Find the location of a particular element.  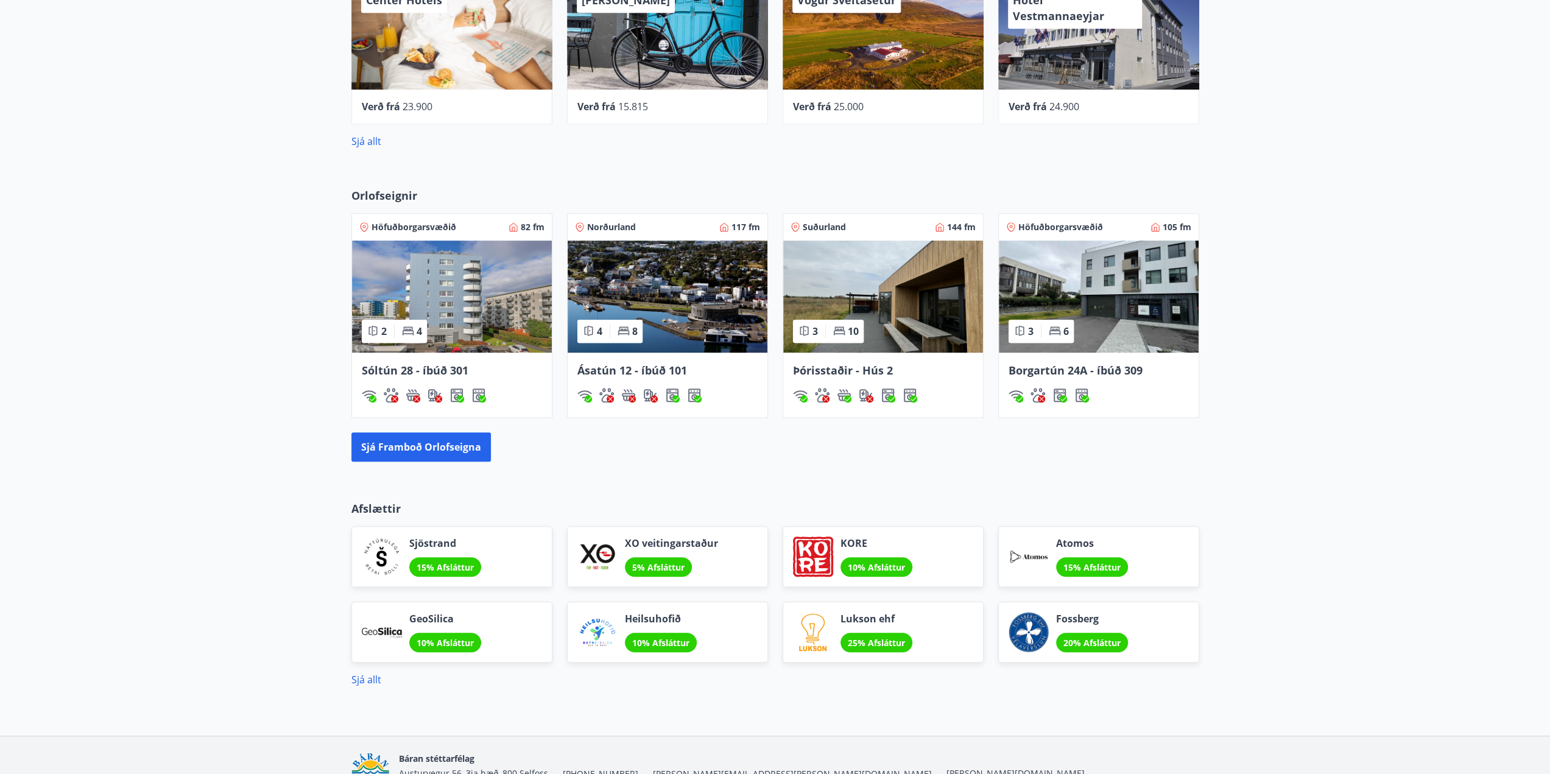

span: 10 is located at coordinates (853, 331).